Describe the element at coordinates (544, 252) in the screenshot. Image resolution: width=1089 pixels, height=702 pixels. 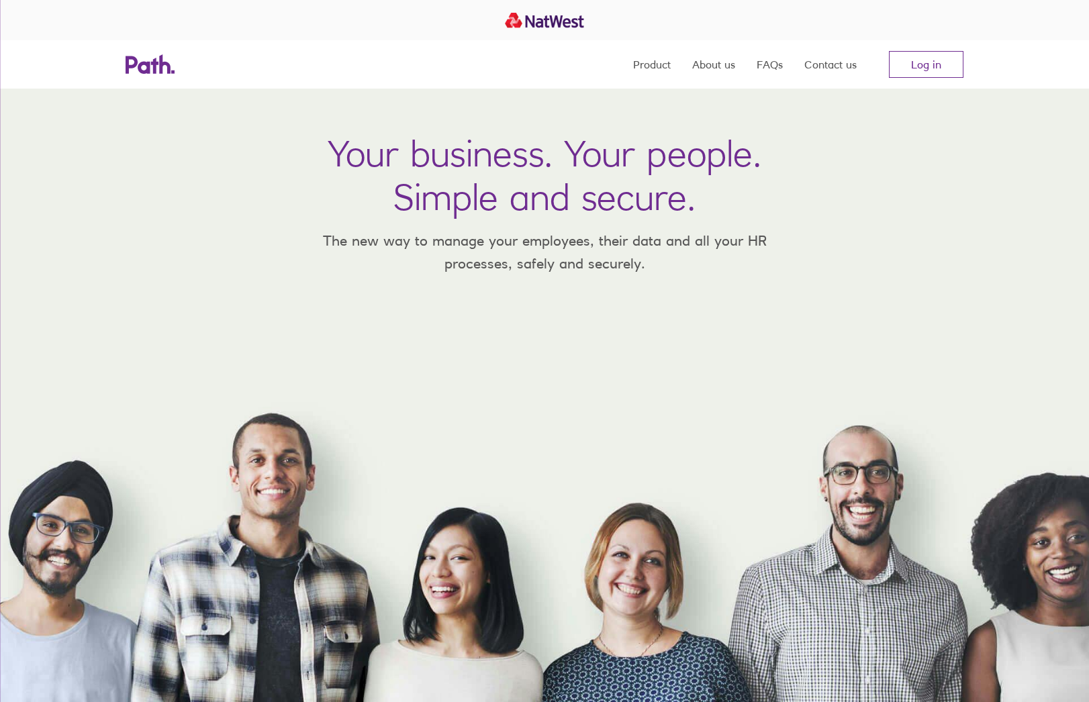
I see `p: The new way to manage your employees, their data and all your HR processes, safely and securely.` at that location.